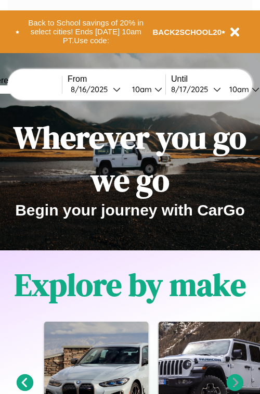 The width and height of the screenshot is (260, 394). I want to click on label: From, so click(117, 79).